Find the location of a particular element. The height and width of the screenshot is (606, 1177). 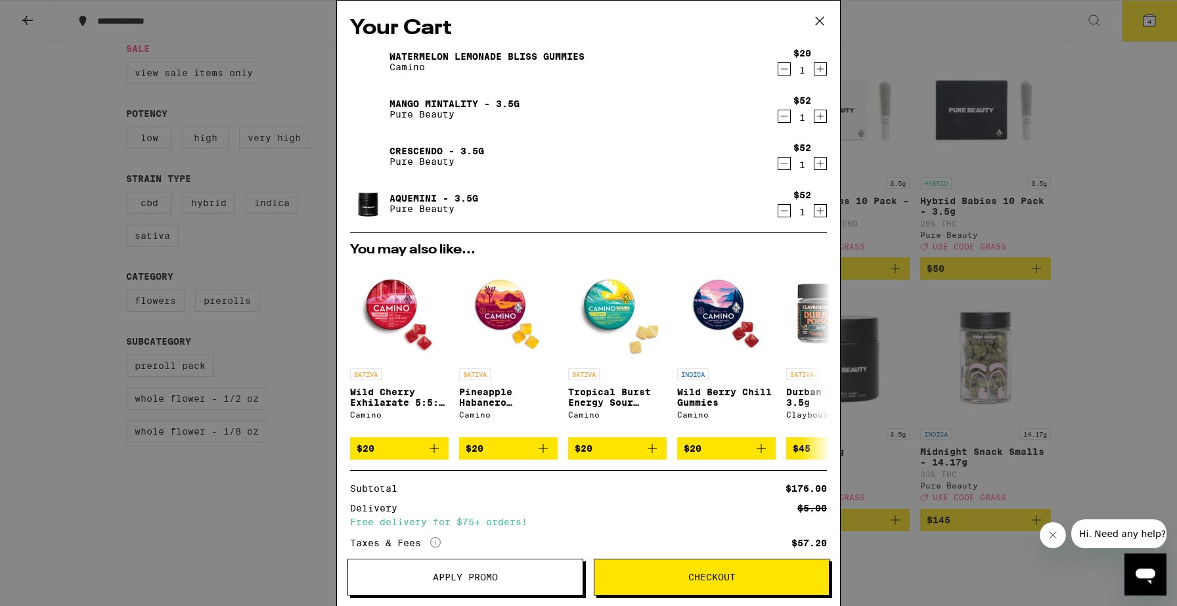

p: Wild Berry Chill Gummies is located at coordinates (726, 397).